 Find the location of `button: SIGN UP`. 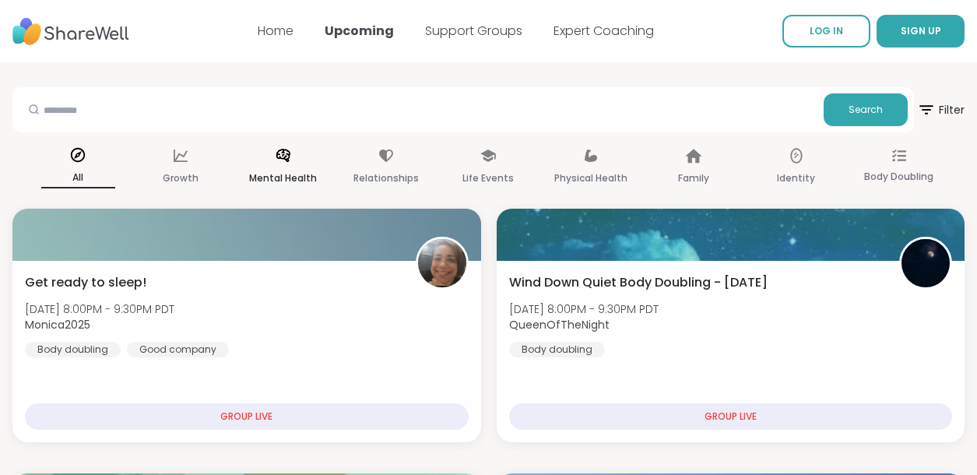

button: SIGN UP is located at coordinates (920, 31).